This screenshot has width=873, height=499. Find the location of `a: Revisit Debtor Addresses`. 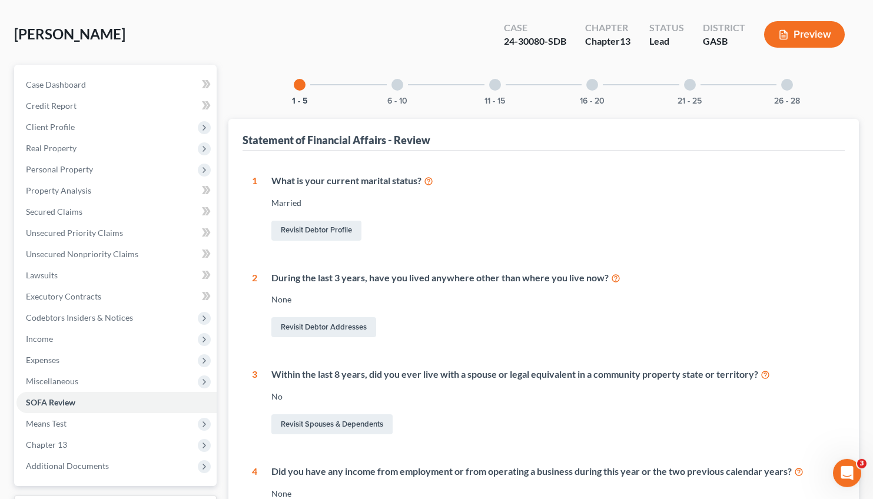

a: Revisit Debtor Addresses is located at coordinates (324, 327).